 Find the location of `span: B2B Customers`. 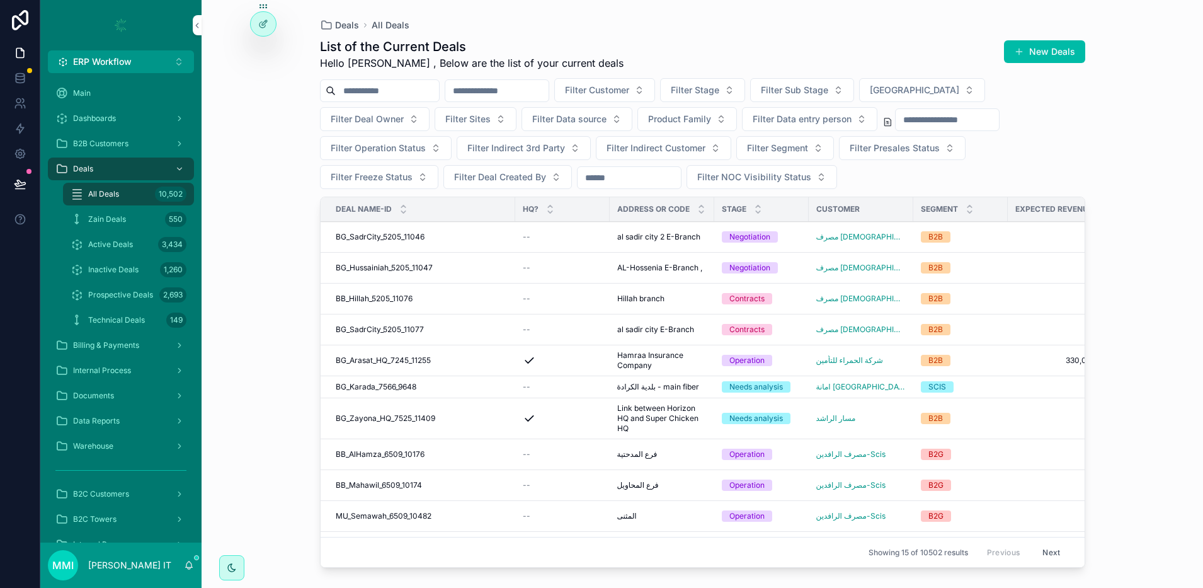

span: B2B Customers is located at coordinates (101, 144).